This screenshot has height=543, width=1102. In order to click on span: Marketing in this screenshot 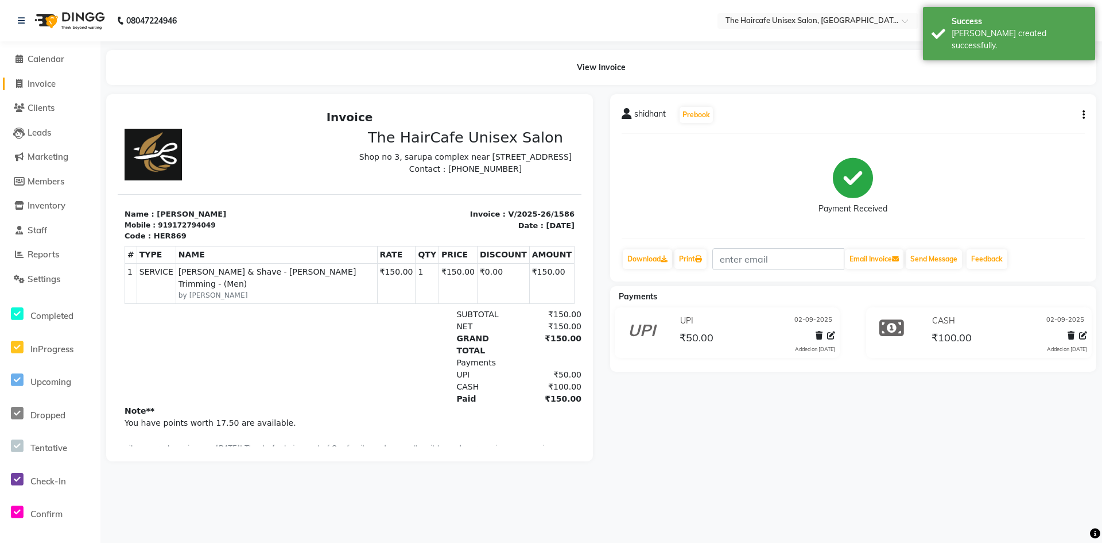, I will do `click(48, 156)`.